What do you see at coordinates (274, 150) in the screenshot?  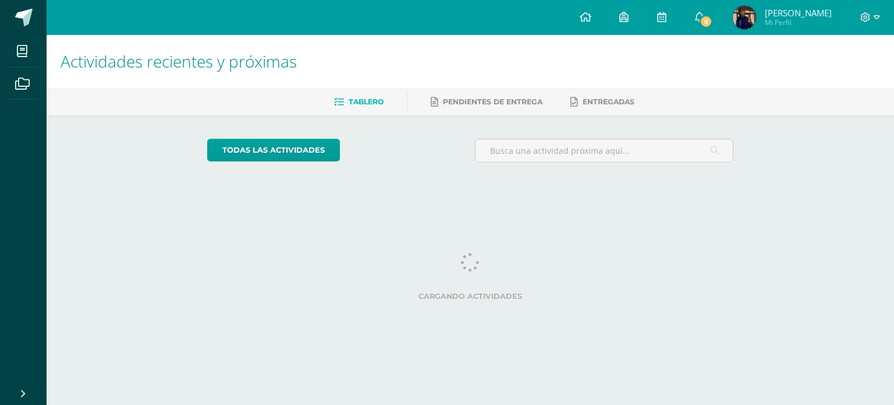 I see `a: todas las Actividades` at bounding box center [274, 150].